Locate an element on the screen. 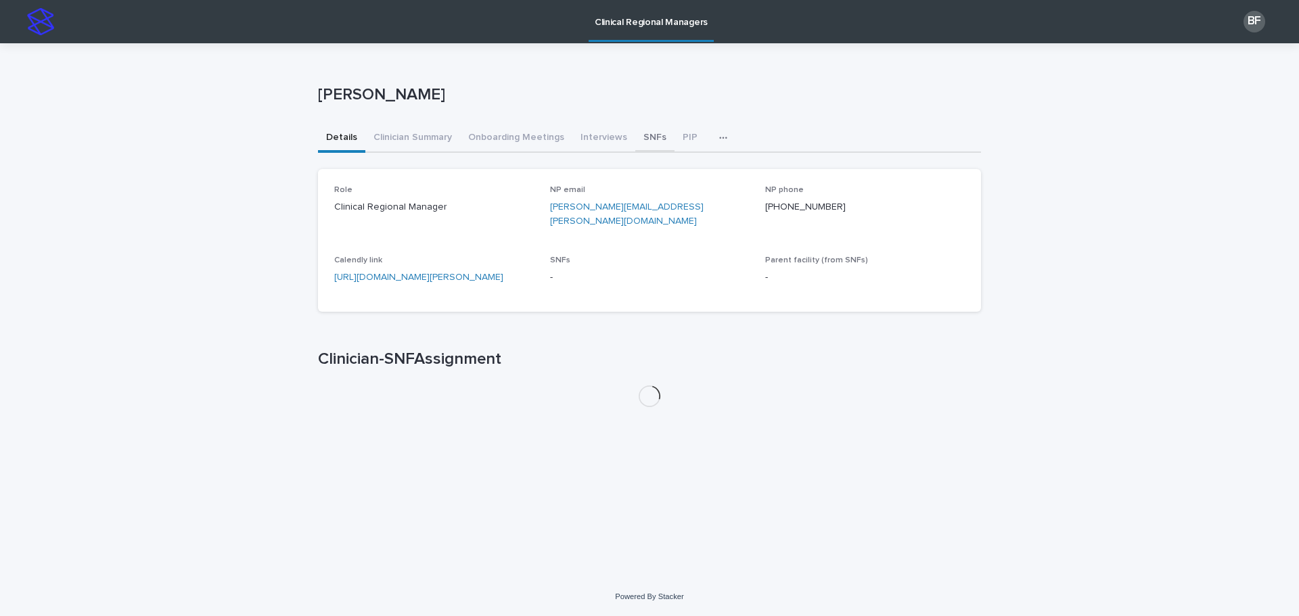  span: Calendly link is located at coordinates (358, 260).